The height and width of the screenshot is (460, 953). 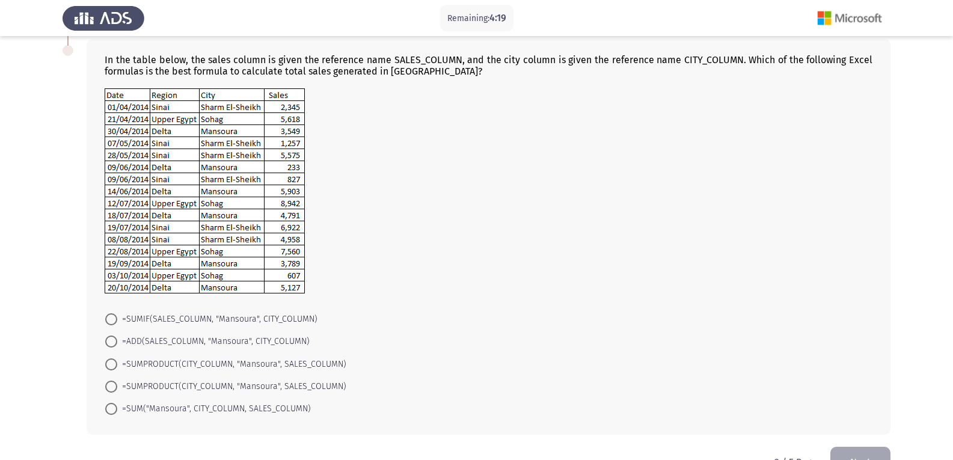 I want to click on span: =ADD(SALES_COLUMN, "Mansoura", CITY_COLUMN), so click(x=214, y=342).